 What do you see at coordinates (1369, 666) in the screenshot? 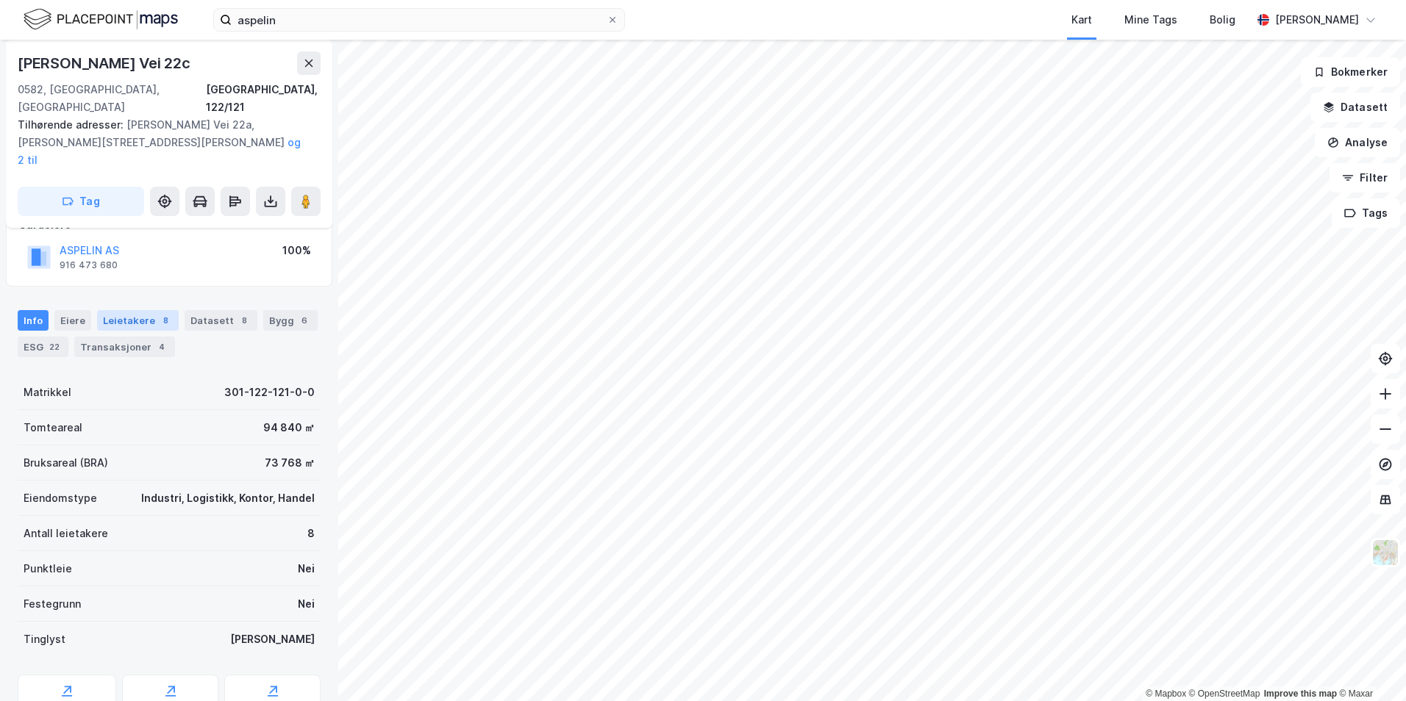
I see `div: Chat Widget` at bounding box center [1369, 666].